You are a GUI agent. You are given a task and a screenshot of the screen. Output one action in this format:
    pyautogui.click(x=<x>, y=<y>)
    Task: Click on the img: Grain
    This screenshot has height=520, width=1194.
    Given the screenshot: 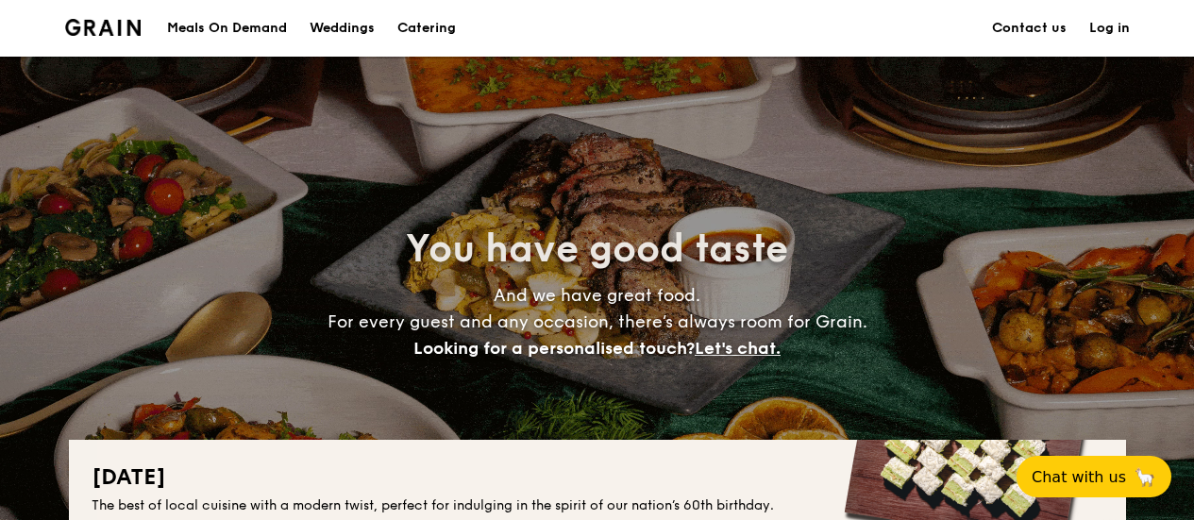 What is the action you would take?
    pyautogui.click(x=103, y=27)
    